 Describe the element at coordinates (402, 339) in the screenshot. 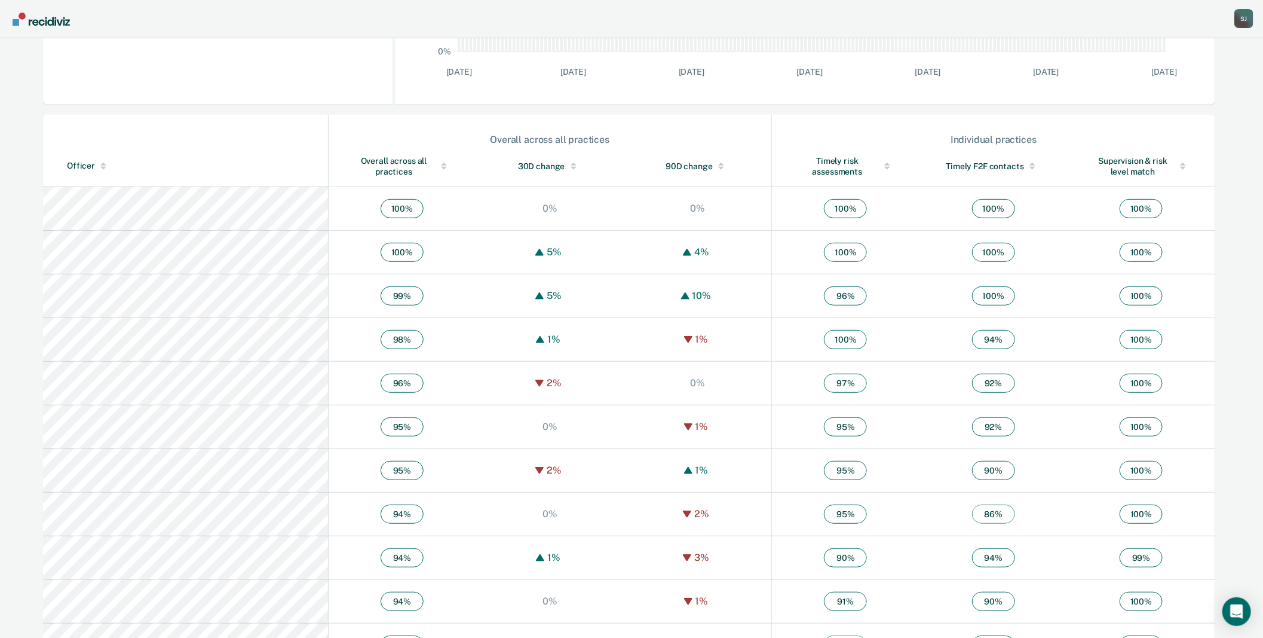

I see `span: 98 %` at that location.